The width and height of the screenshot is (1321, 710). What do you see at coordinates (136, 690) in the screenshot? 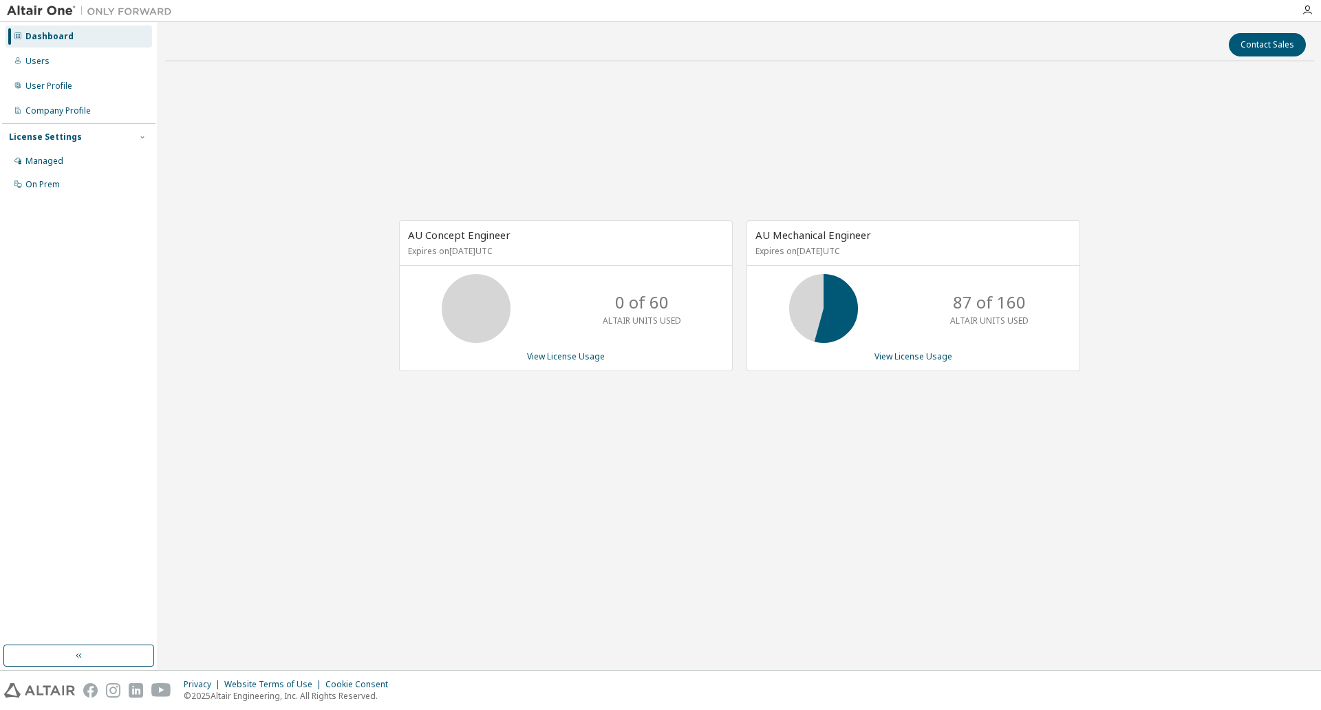
I see `img: linkedin.svg` at bounding box center [136, 690].